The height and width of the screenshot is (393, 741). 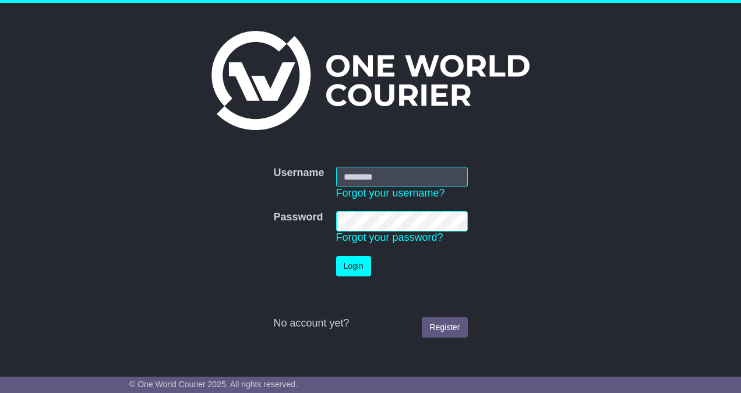 I want to click on div: No account yet?, so click(x=370, y=324).